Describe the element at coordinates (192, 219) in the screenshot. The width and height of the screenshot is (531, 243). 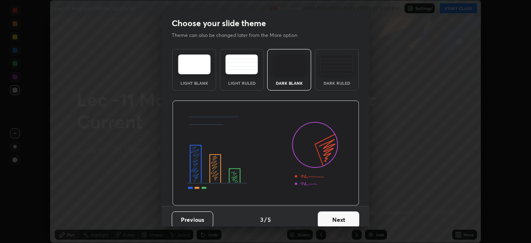
I see `button: Previous` at that location.